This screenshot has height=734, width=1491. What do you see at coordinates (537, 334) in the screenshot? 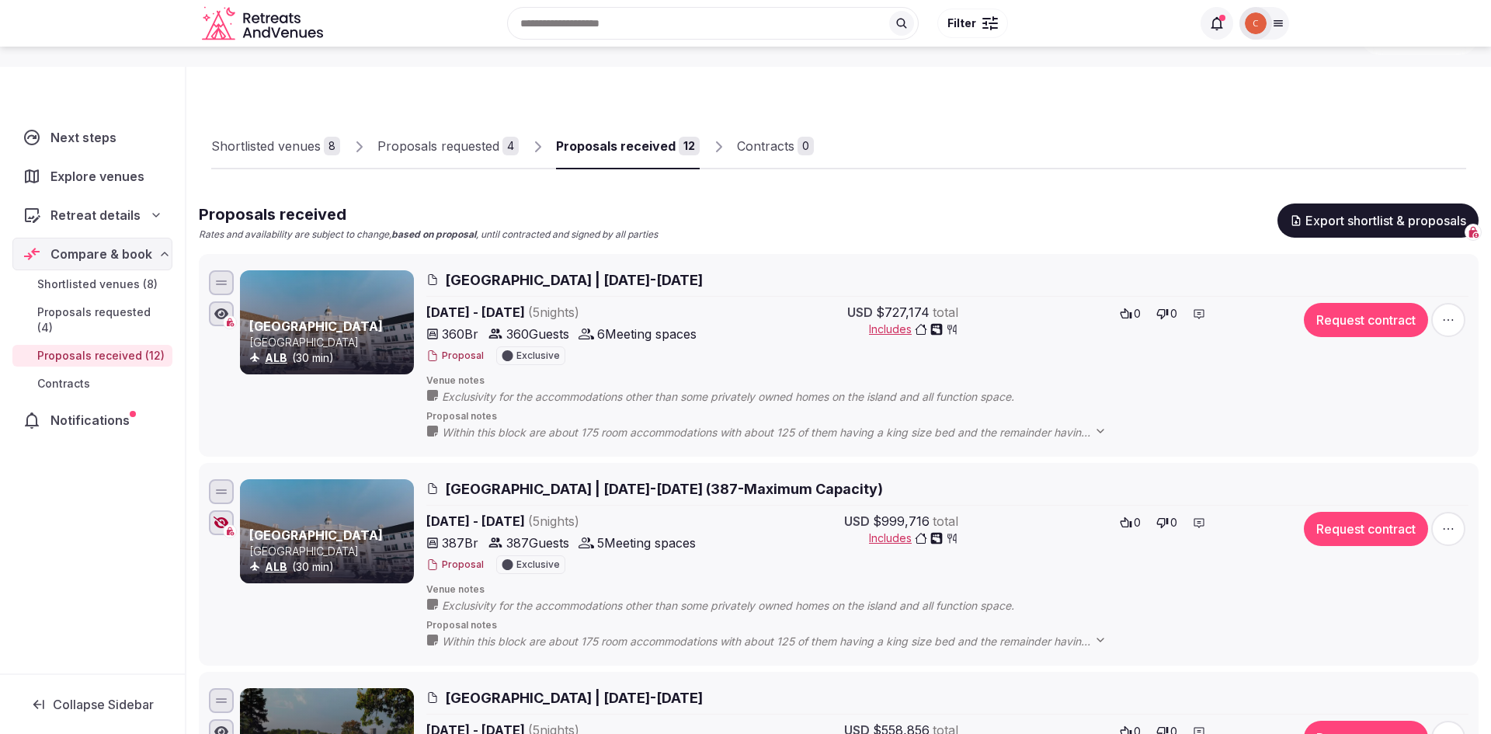
I see `span: 360 Guests` at bounding box center [537, 334].